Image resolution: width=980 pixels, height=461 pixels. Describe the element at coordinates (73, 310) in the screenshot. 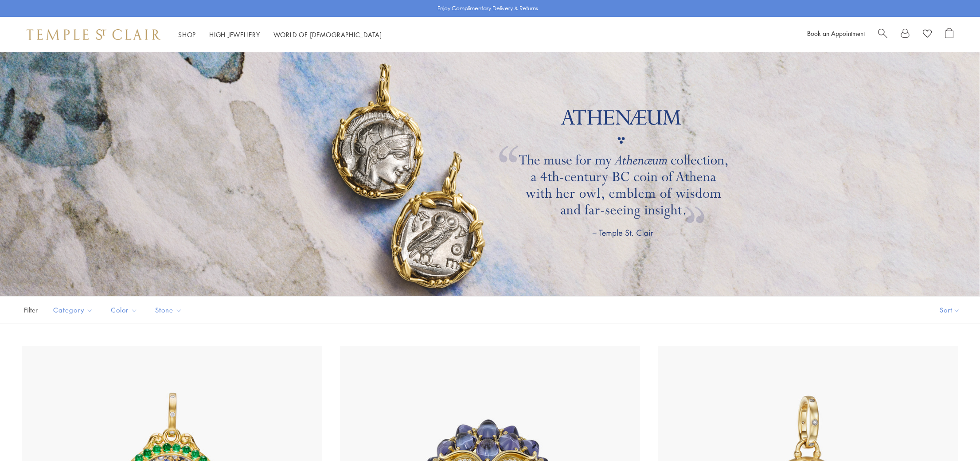

I see `button: Category` at that location.